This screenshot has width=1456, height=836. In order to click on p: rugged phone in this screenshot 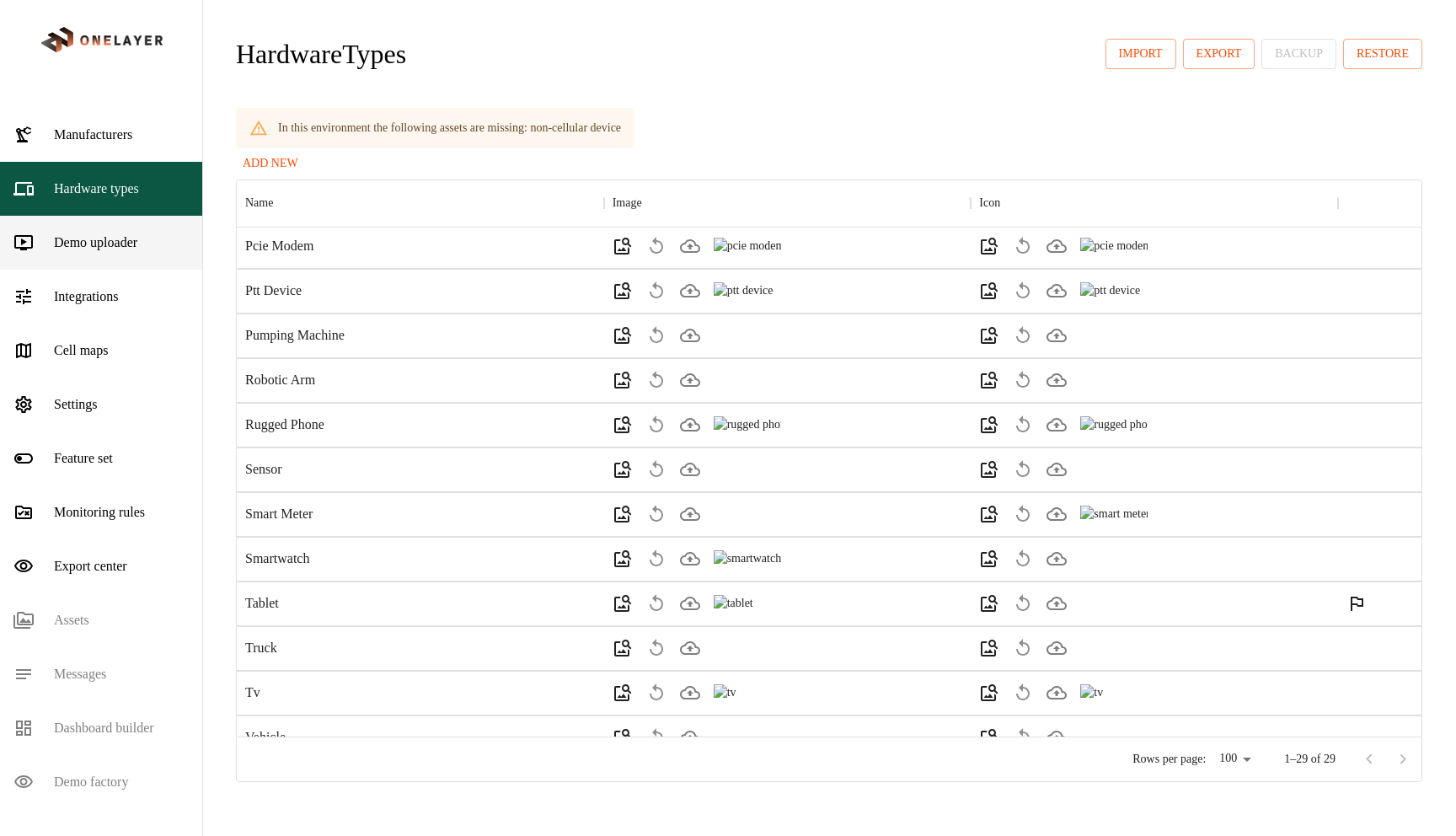, I will do `click(285, 425)`.